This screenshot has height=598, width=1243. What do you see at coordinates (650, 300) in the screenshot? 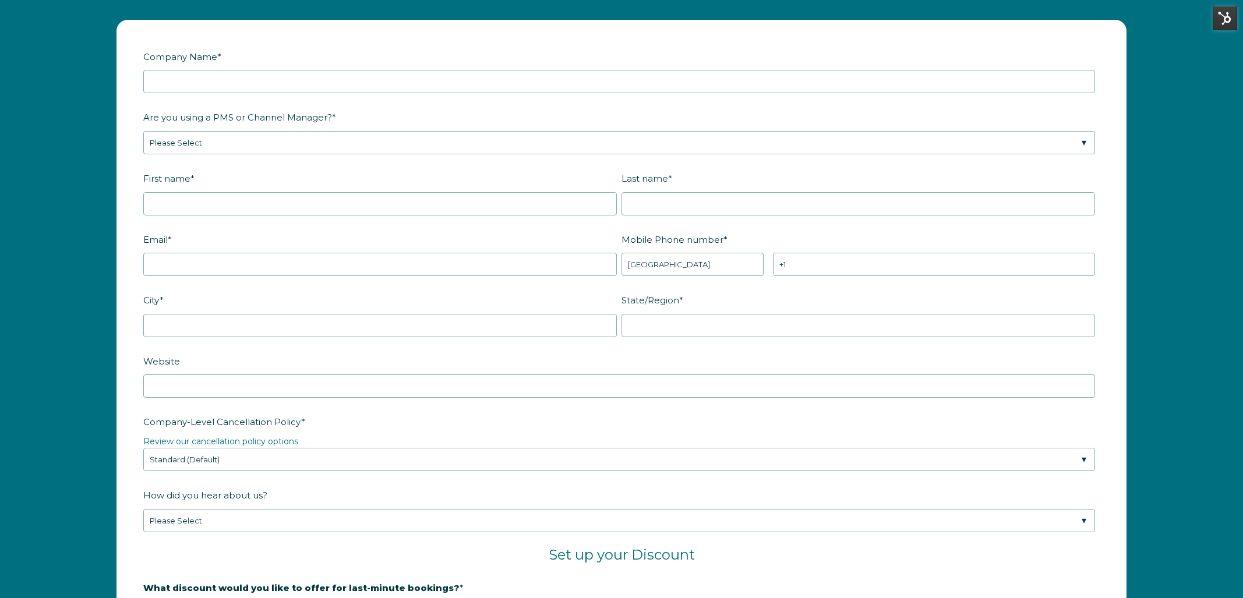
I see `span: State/Region` at bounding box center [650, 300].